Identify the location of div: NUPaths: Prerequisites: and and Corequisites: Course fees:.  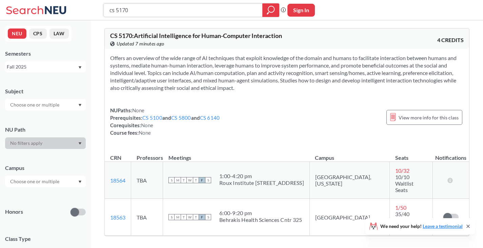
(165, 121).